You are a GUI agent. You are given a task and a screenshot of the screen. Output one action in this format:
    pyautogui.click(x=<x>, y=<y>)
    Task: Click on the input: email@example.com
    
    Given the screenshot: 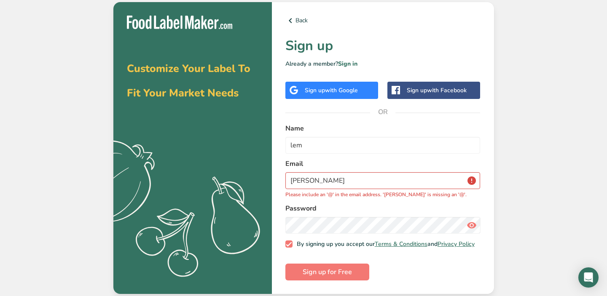 What is the action you would take?
    pyautogui.click(x=383, y=181)
    